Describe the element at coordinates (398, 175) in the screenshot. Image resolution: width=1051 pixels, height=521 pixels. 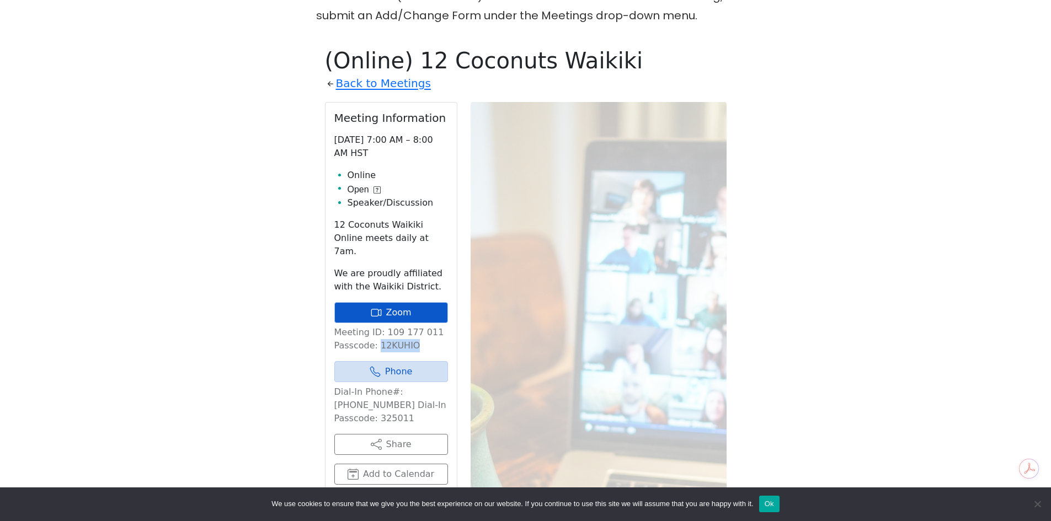
I see `li: Online` at that location.